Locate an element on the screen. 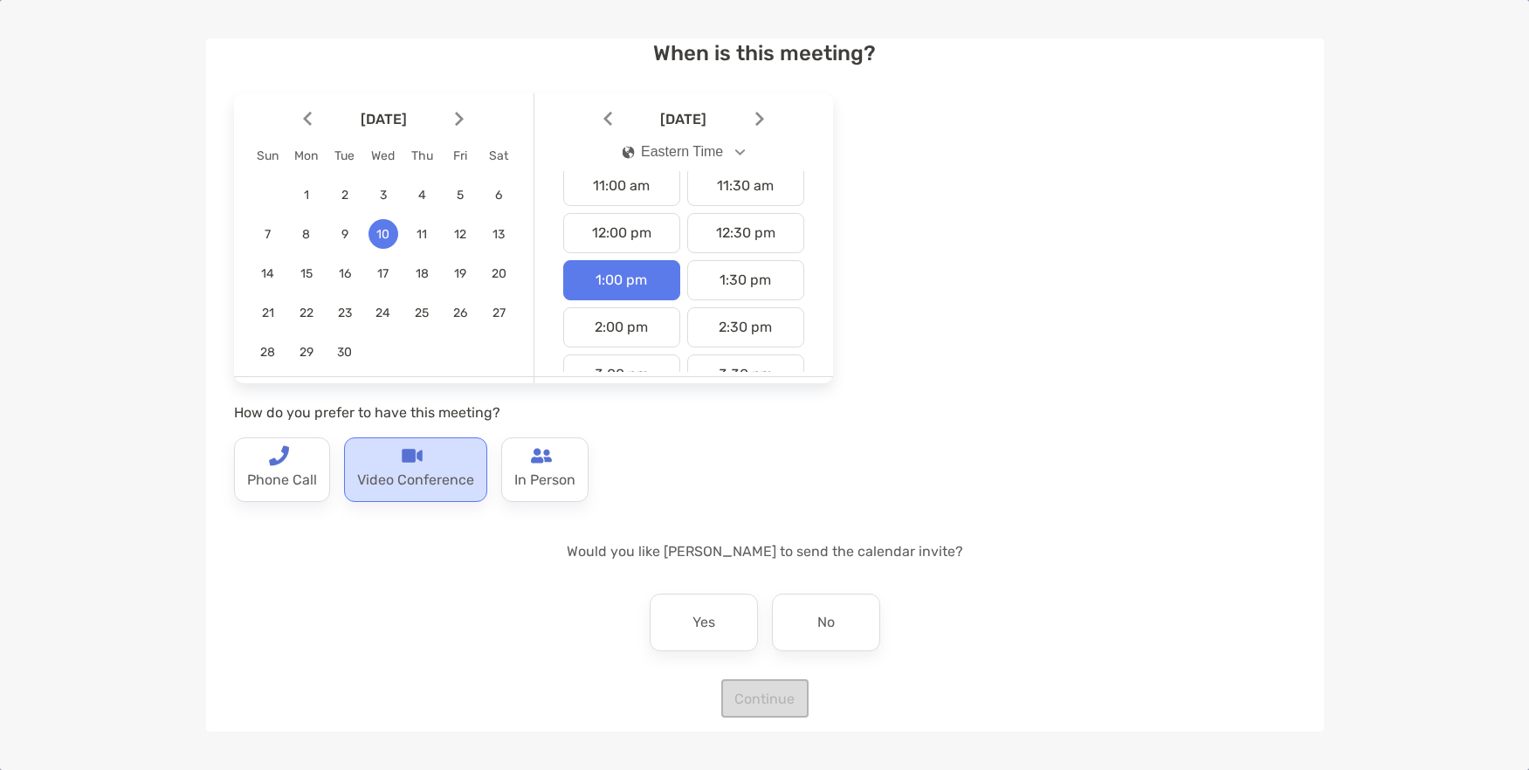  span: 14 is located at coordinates (268, 273).